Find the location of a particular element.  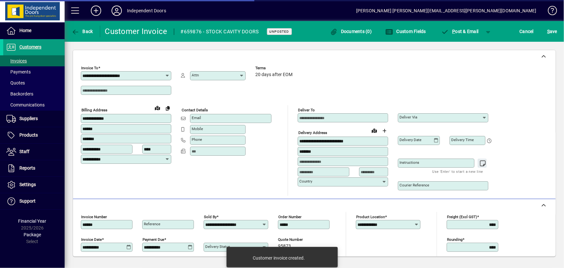

a: Quotes is located at coordinates (34, 83).